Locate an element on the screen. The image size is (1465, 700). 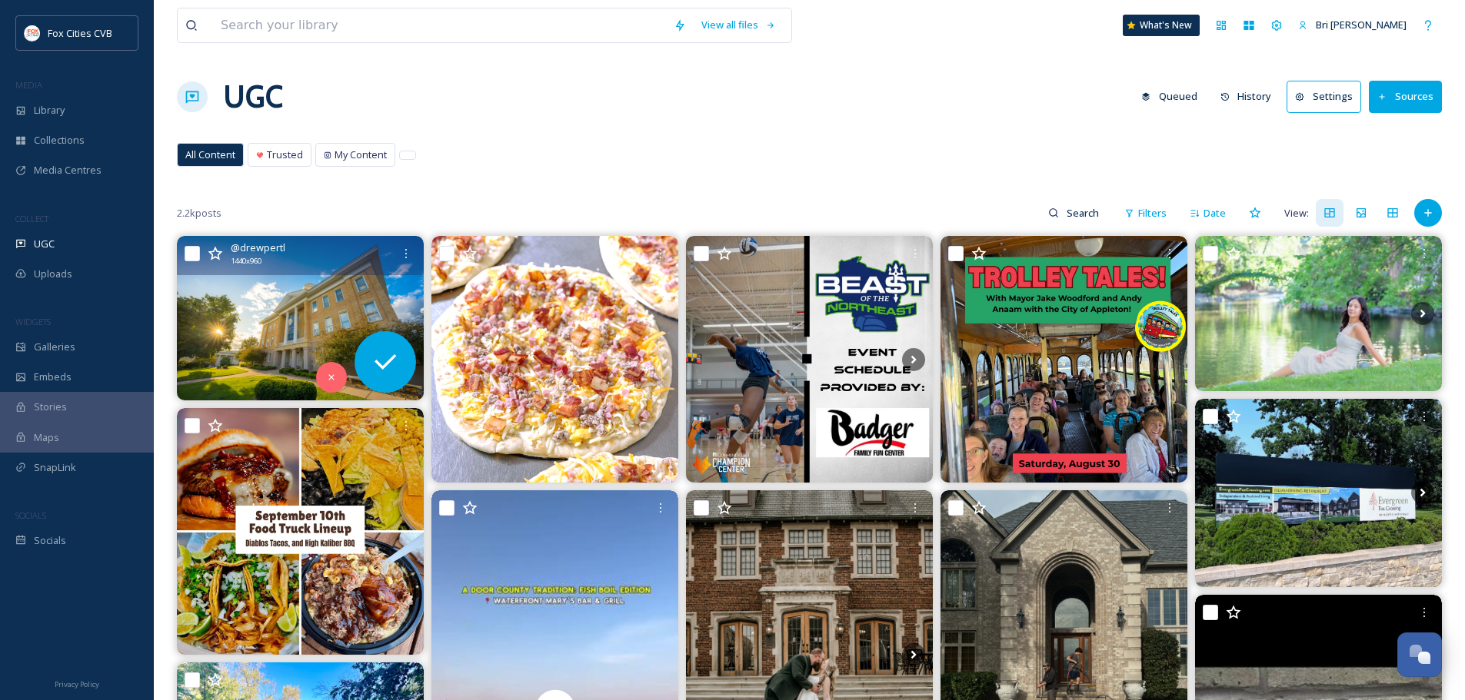
span: Trusted is located at coordinates (284, 155).